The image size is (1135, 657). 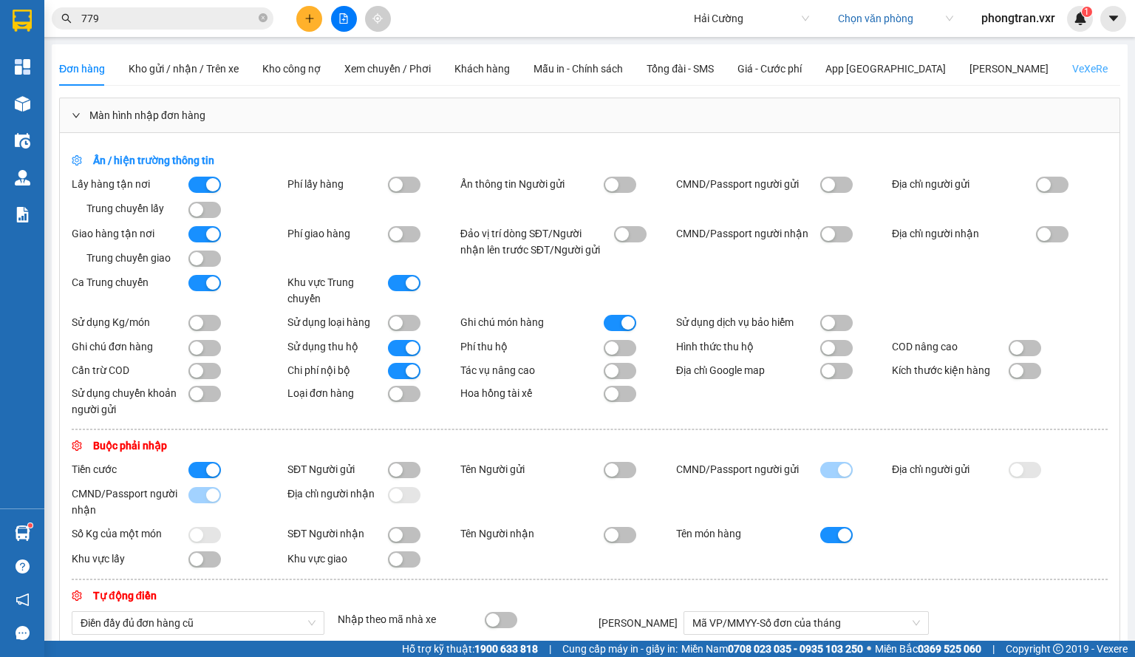 I want to click on div: Trung chuyển giao, so click(x=130, y=258).